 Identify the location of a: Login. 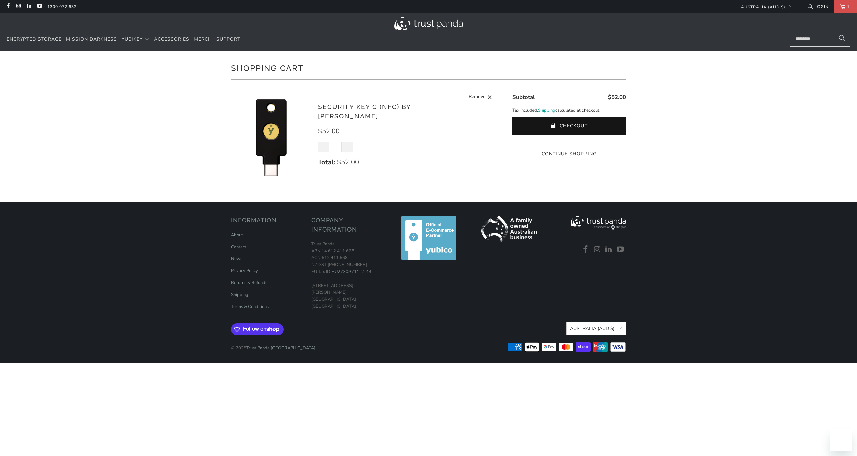
(817, 7).